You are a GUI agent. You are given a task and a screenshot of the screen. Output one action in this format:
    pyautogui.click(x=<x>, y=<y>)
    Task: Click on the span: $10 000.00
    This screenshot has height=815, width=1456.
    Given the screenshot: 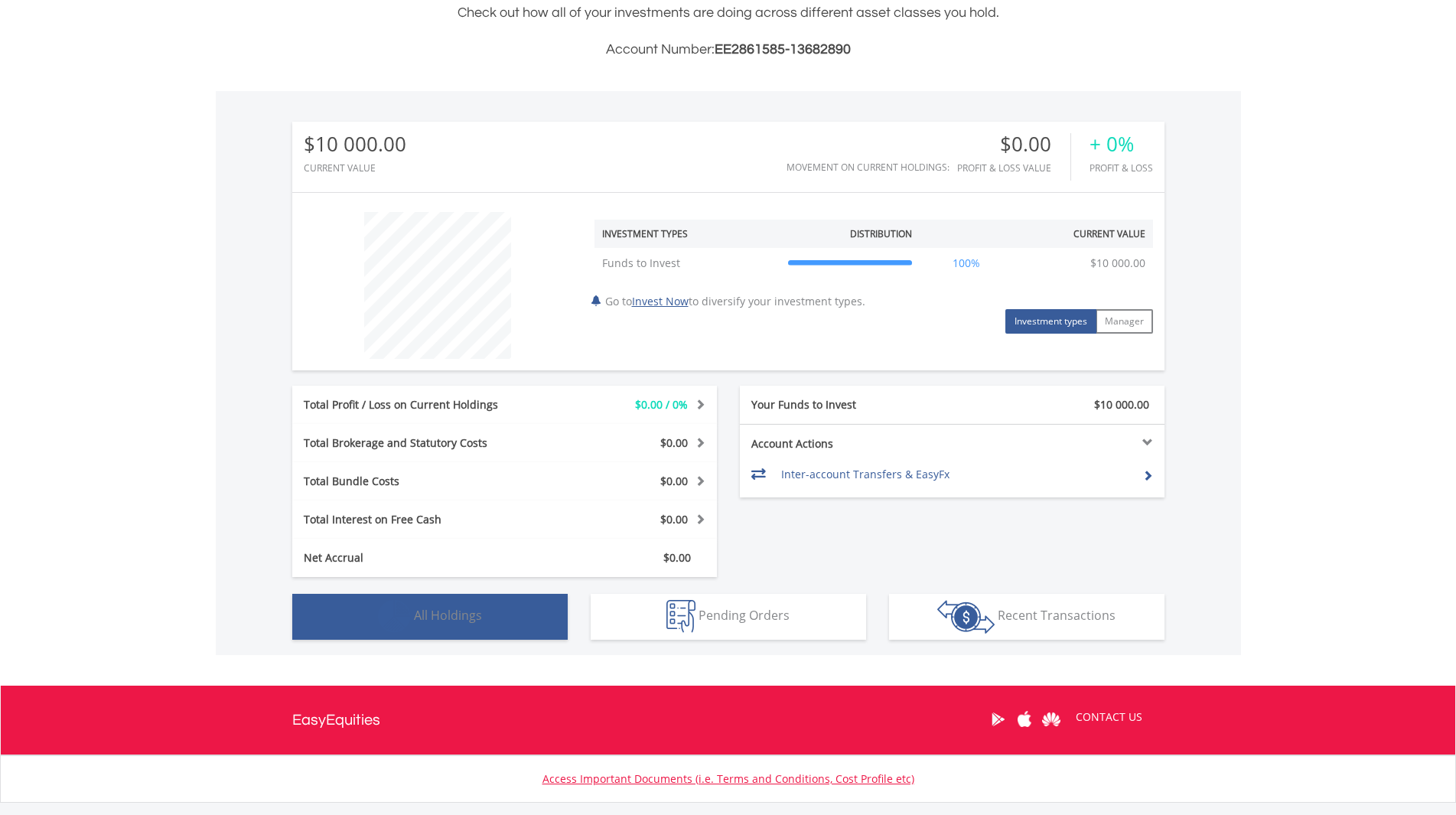 What is the action you would take?
    pyautogui.click(x=1122, y=405)
    